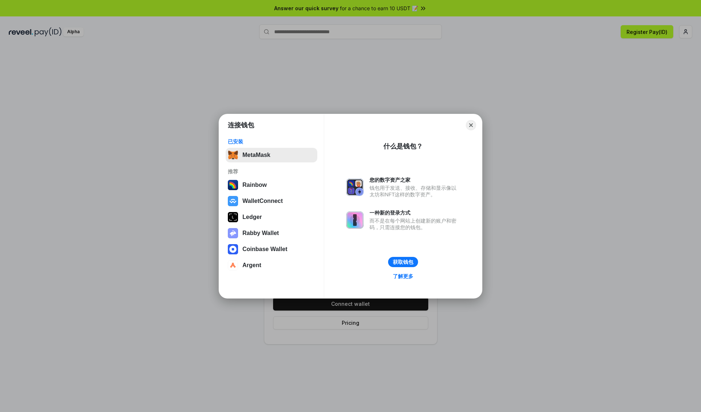  I want to click on button: MetaMask, so click(271, 155).